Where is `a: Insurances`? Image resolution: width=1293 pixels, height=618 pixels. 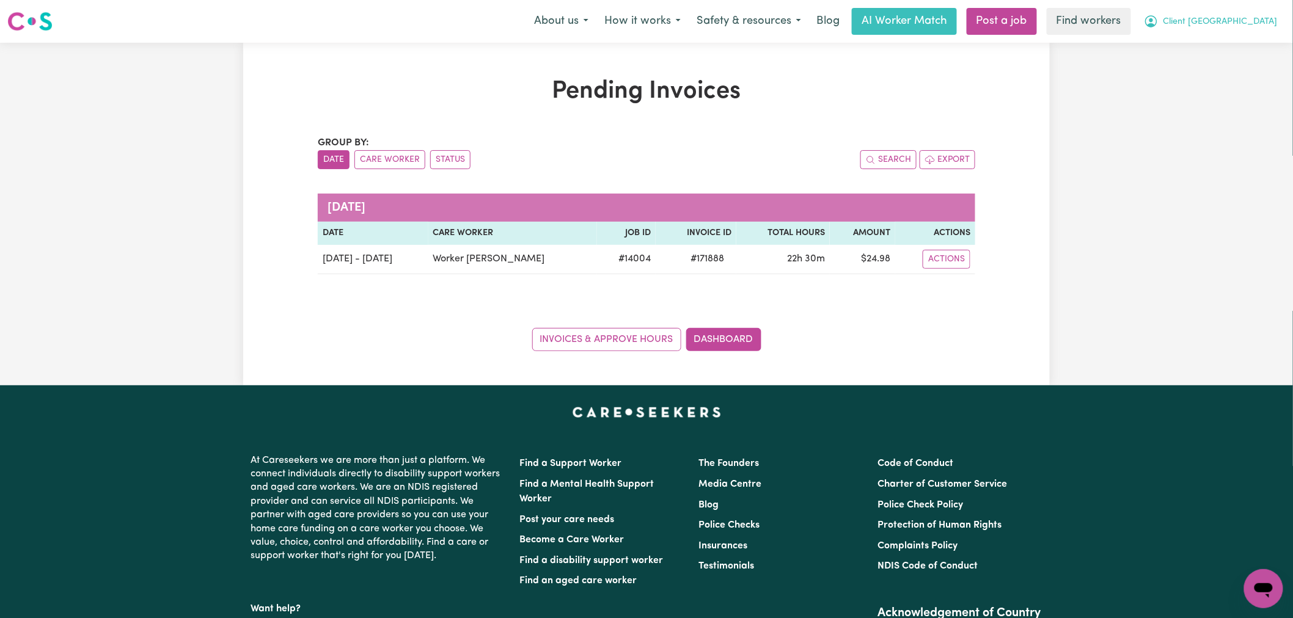 a: Insurances is located at coordinates (723, 546).